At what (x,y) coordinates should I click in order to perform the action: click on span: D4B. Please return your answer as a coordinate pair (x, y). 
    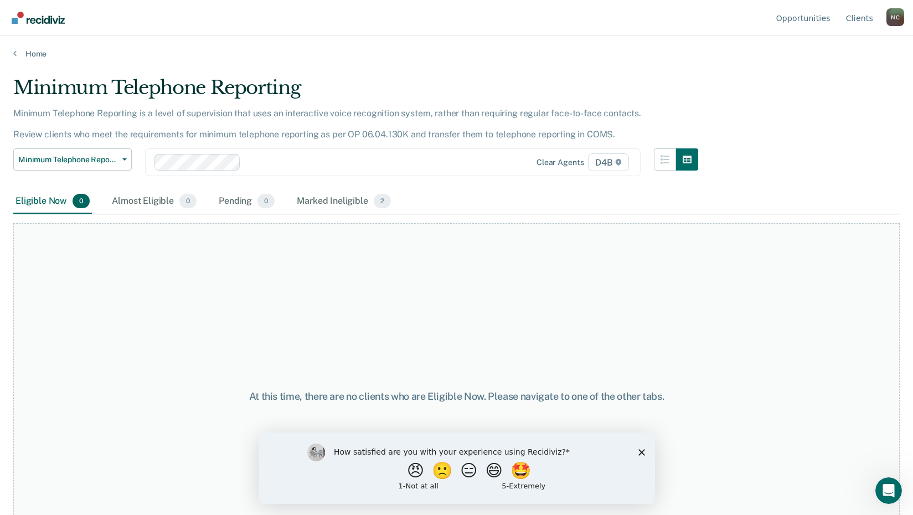
    Looking at the image, I should click on (608, 162).